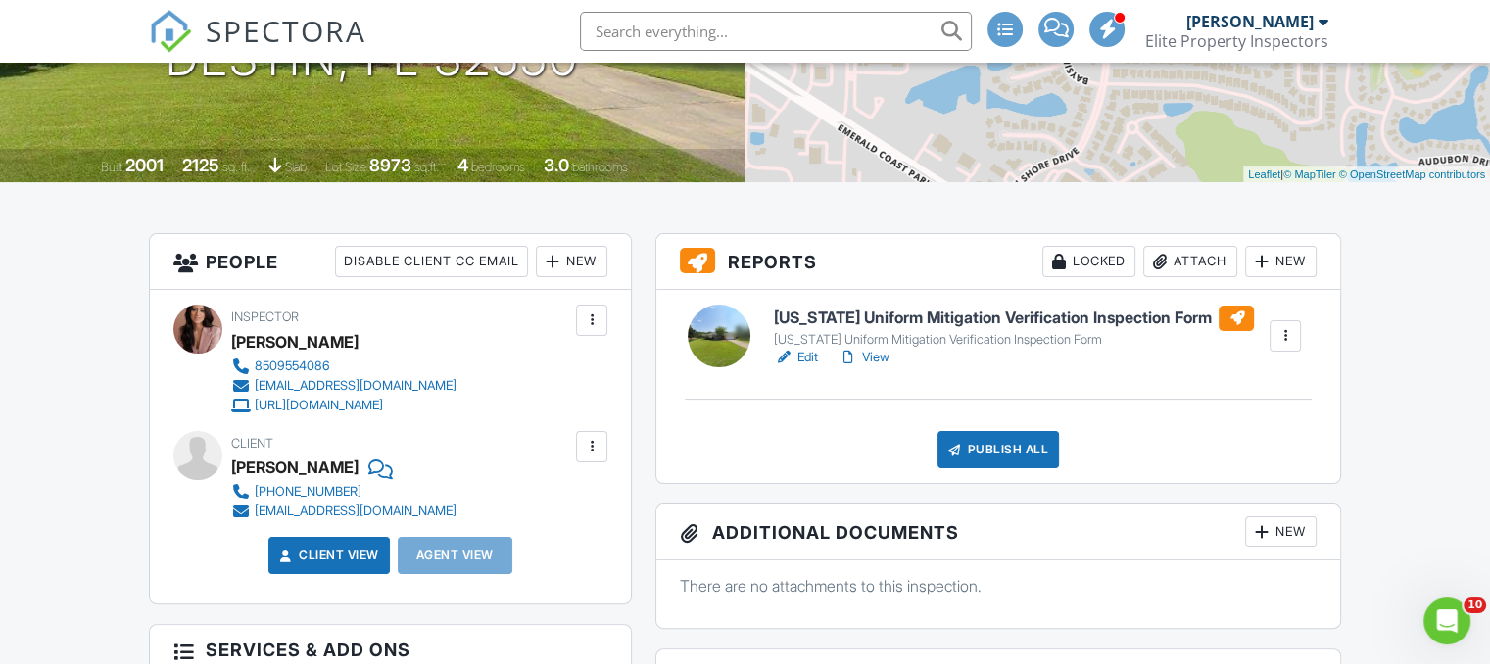 The width and height of the screenshot is (1490, 664). What do you see at coordinates (236, 167) in the screenshot?
I see `span: sq. ft.` at bounding box center [236, 167].